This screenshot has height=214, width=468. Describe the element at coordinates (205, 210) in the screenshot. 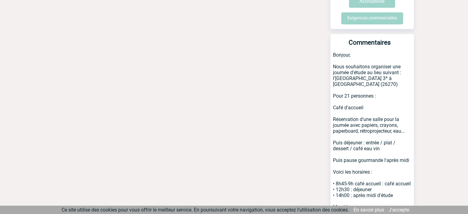

I see `span: Ce site utilise des cookies pour vous offrir le meilleur service. En poursuivant votre navigation...` at that location.